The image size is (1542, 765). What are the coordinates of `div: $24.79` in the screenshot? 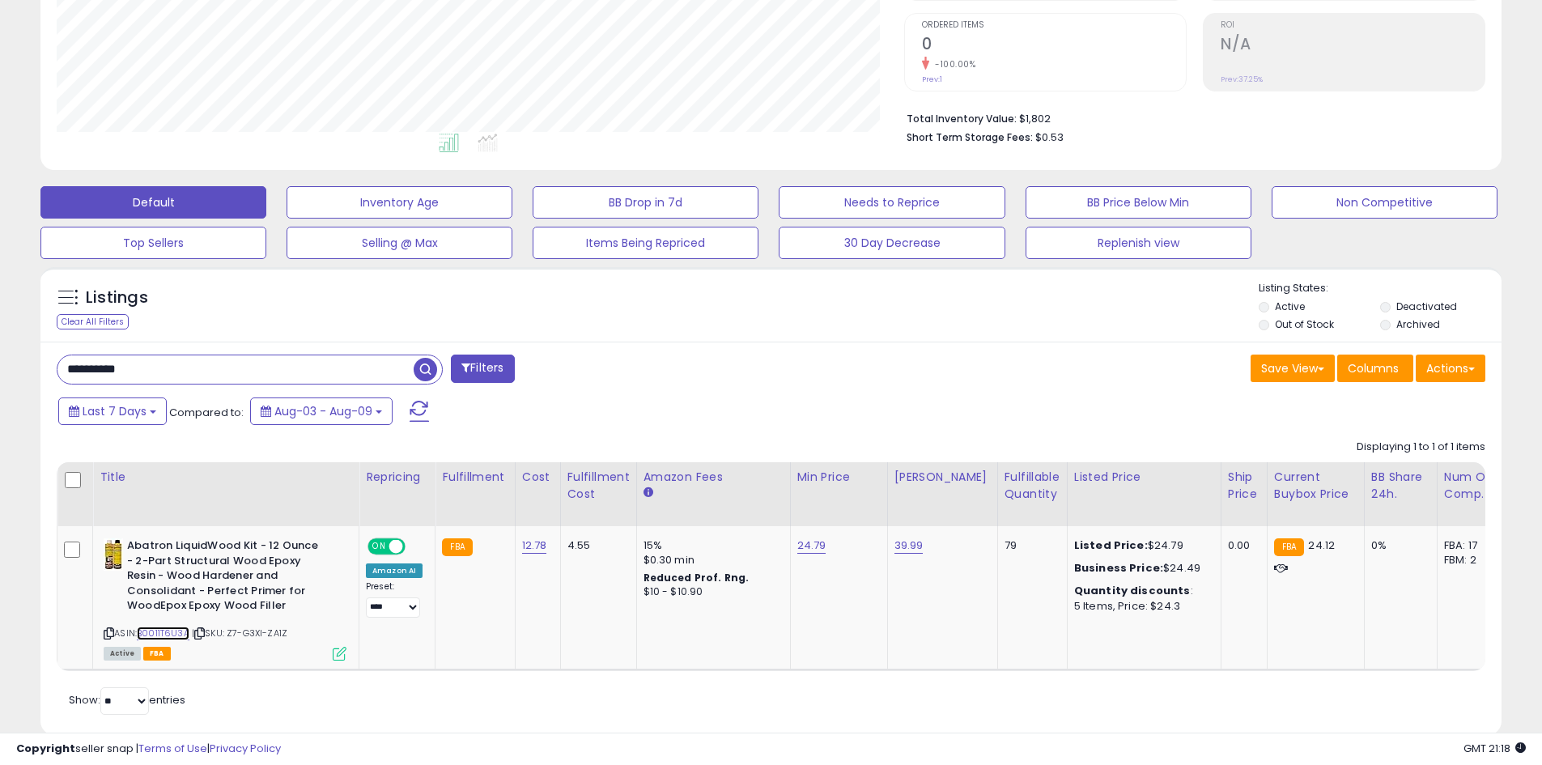 It's located at (1141, 545).